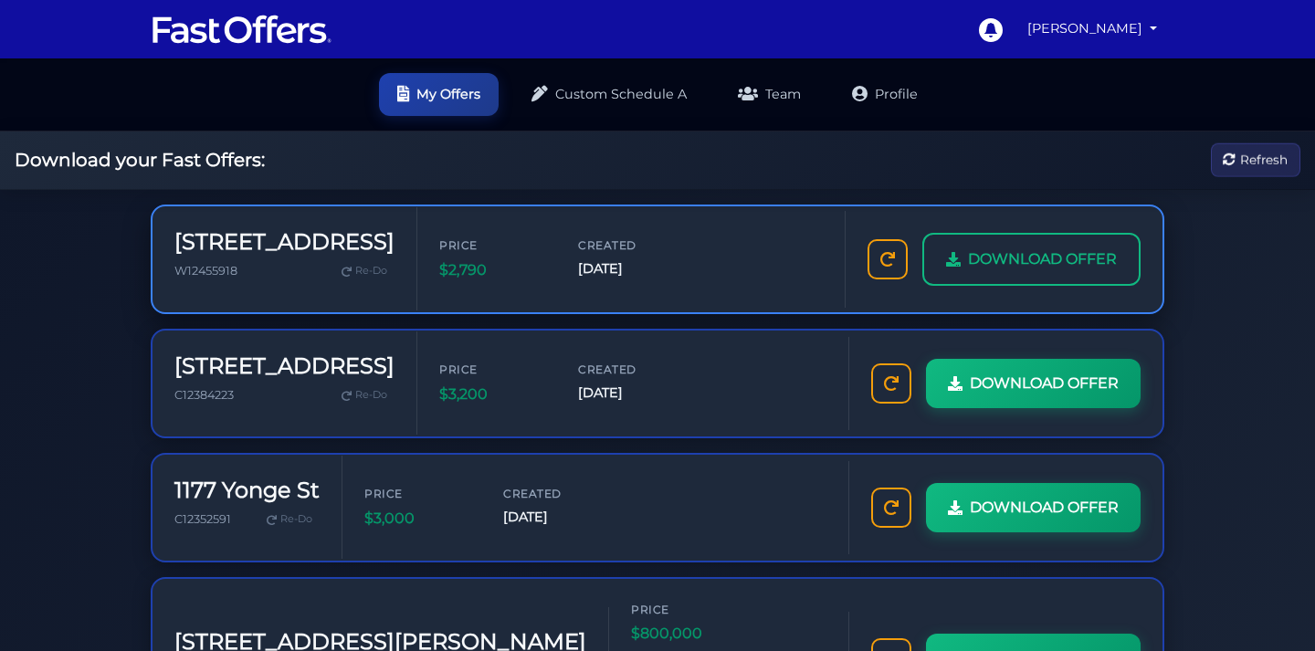 The image size is (1315, 651). What do you see at coordinates (1255, 160) in the screenshot?
I see `button: Refresh` at bounding box center [1255, 160].